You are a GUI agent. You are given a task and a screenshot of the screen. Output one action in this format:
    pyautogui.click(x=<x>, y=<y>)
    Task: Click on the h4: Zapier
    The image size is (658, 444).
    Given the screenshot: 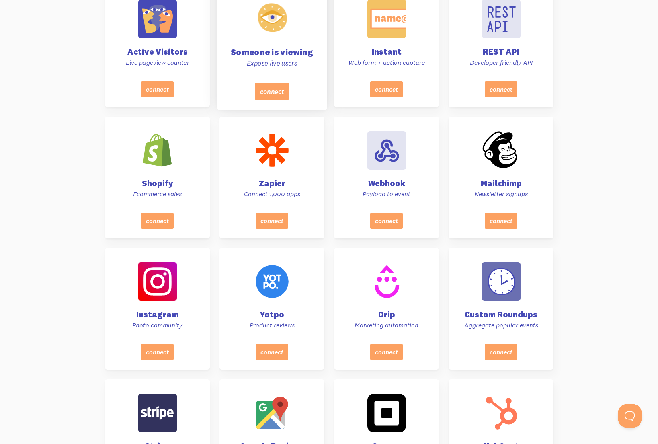 What is the action you would take?
    pyautogui.click(x=272, y=183)
    